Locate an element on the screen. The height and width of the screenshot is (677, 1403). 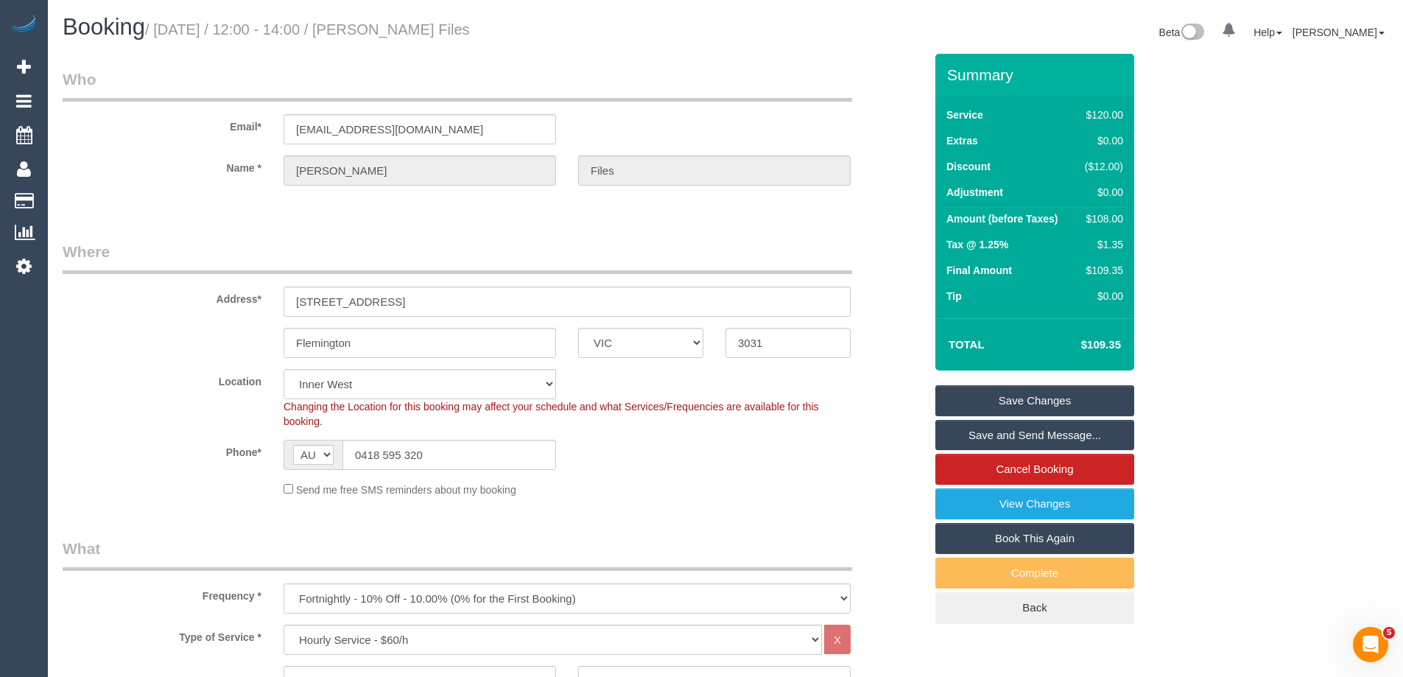
div: $120.00 is located at coordinates (1101, 115).